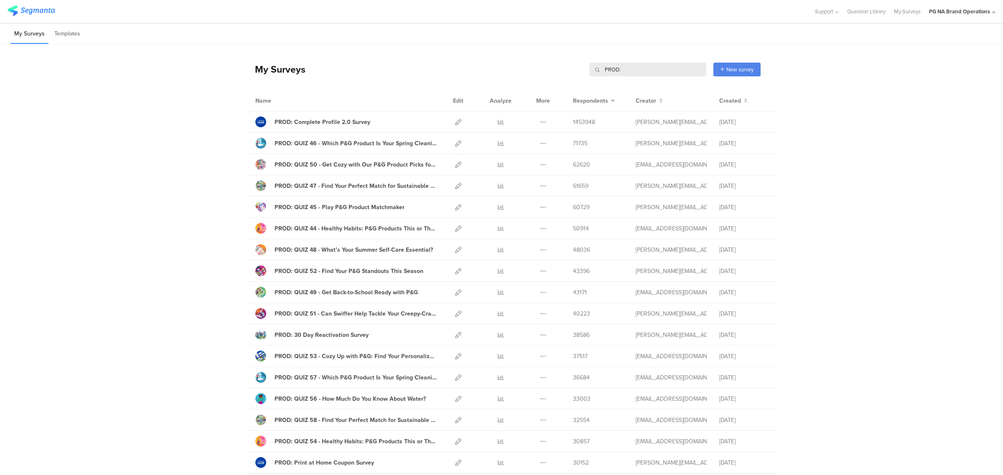  What do you see at coordinates (350, 399) in the screenshot?
I see `div: PROD: QUIZ 56 - How Much Do You Know About Water?` at bounding box center [350, 399].